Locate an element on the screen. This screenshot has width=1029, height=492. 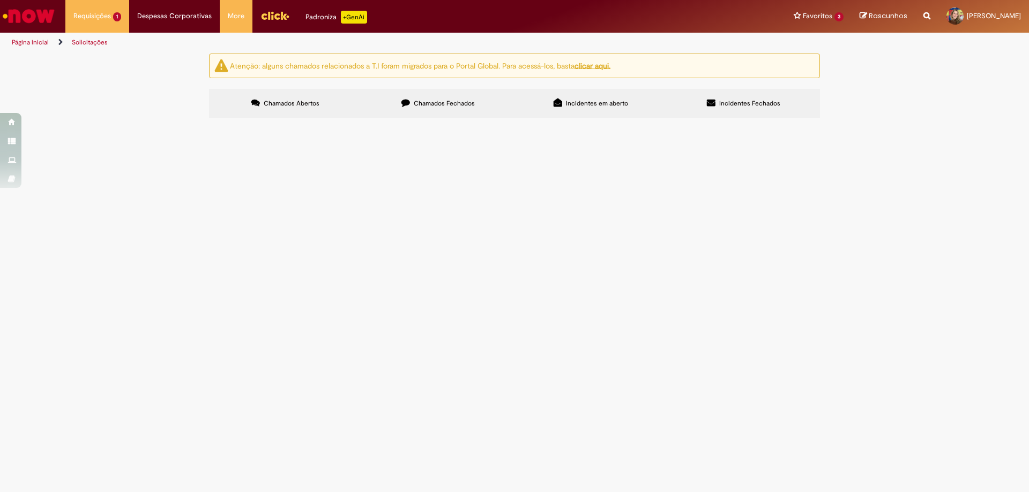
ng-bind-html: Atenção: alguns chamados relacionados a T.I foram migrados para o Portal Global. Para acessá-los,... is located at coordinates (420, 65).